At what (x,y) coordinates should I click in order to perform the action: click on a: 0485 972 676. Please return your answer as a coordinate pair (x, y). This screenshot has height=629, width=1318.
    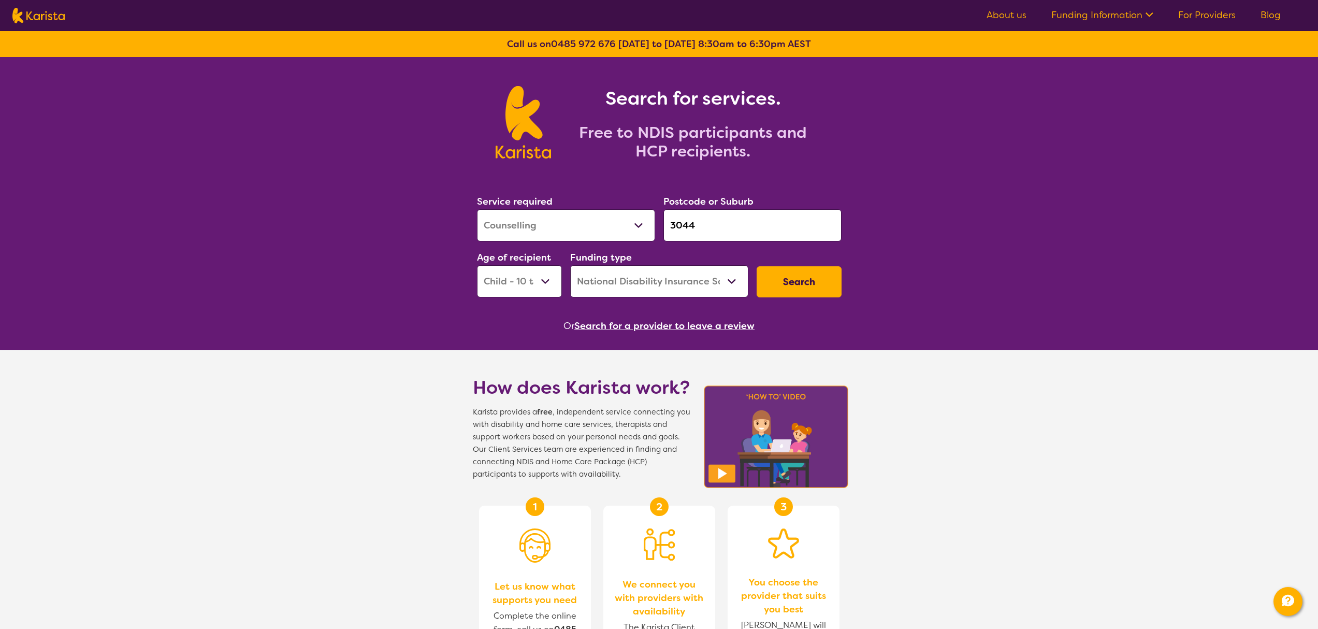
    Looking at the image, I should click on (583, 44).